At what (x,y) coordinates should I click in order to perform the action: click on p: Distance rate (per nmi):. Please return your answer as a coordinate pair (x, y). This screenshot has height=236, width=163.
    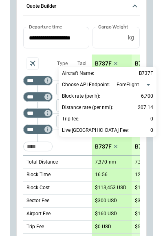
    Looking at the image, I should click on (88, 107).